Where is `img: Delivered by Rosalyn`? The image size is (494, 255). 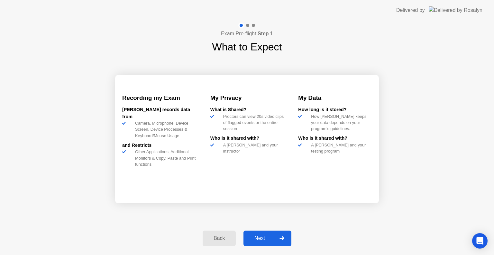 img: Delivered by Rosalyn is located at coordinates (456, 10).